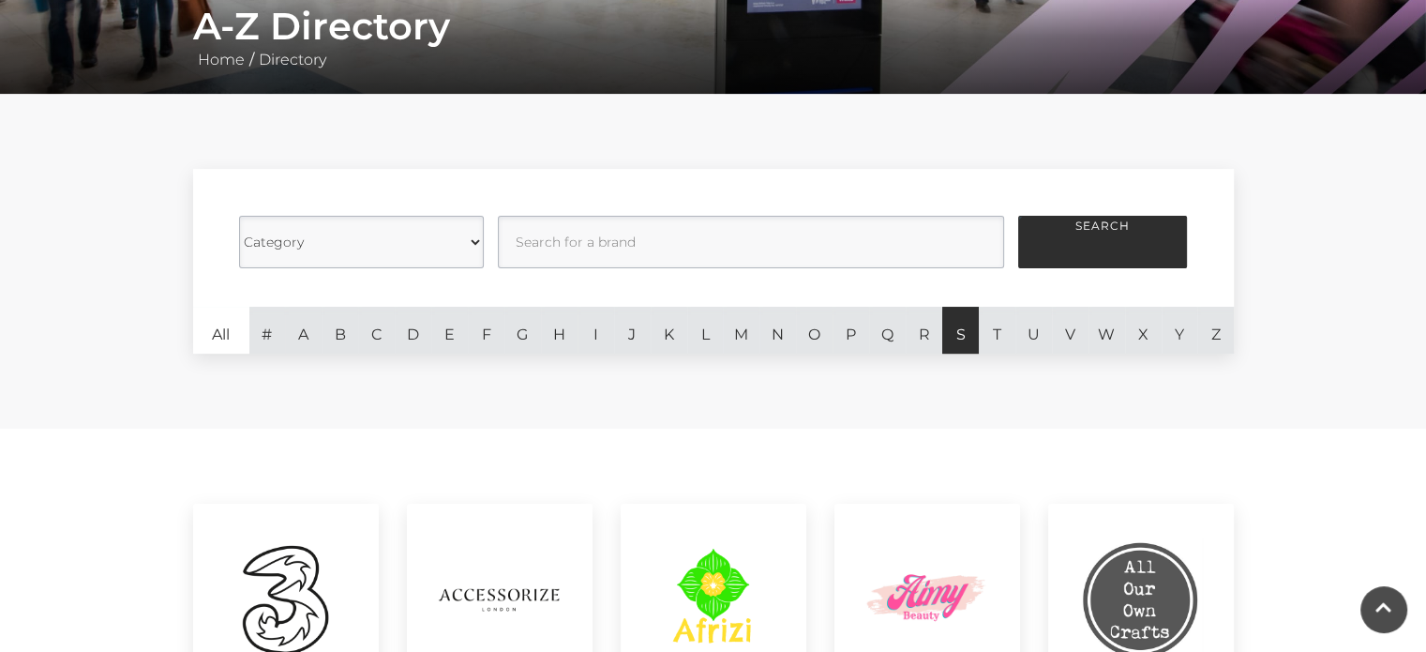  I want to click on a: L, so click(705, 330).